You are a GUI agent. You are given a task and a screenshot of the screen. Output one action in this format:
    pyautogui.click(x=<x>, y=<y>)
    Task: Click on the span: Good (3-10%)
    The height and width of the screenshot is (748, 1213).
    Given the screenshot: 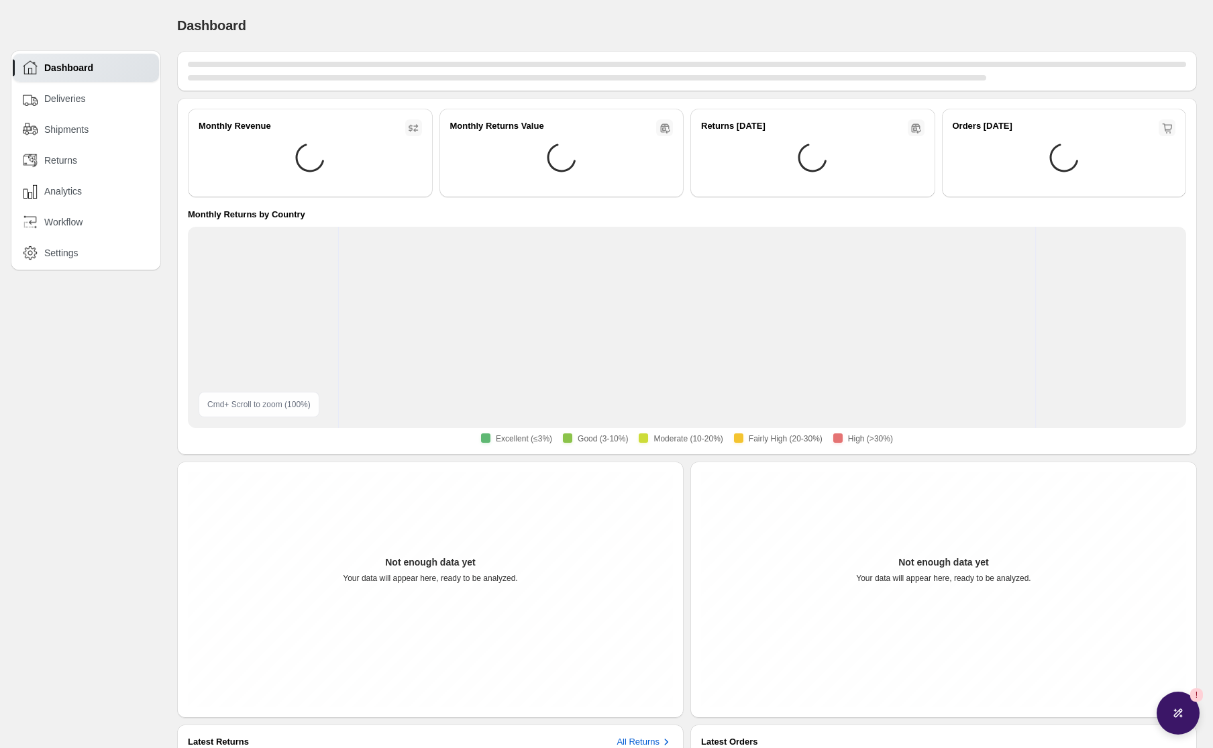 What is the action you would take?
    pyautogui.click(x=603, y=439)
    